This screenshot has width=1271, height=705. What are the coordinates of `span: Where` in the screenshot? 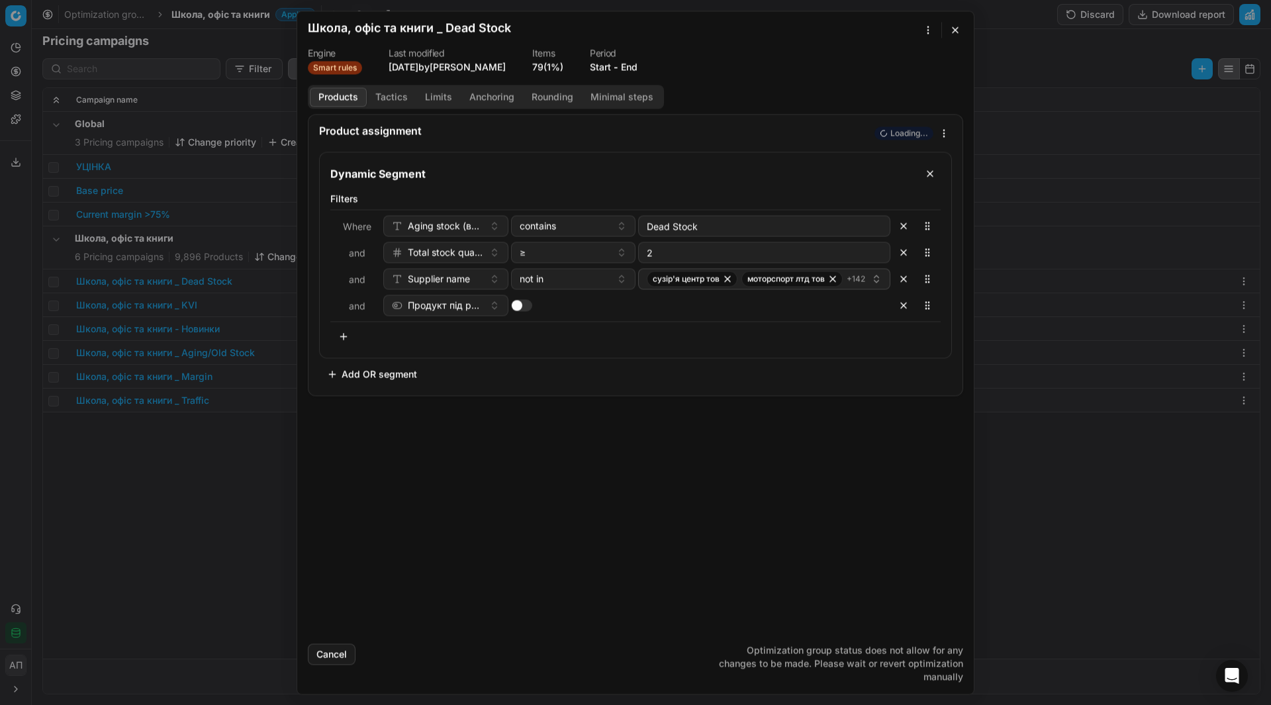 It's located at (357, 226).